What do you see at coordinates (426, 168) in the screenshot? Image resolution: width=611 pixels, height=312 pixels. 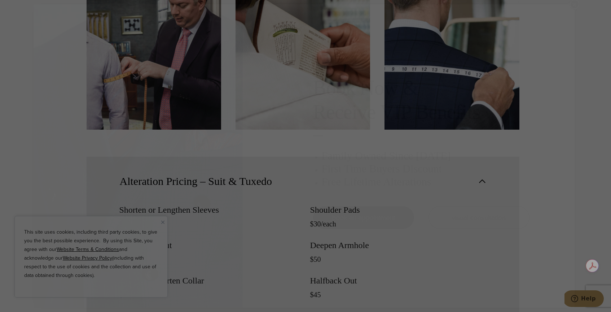 I see `h3: First Time Buyers Discount` at bounding box center [426, 168].